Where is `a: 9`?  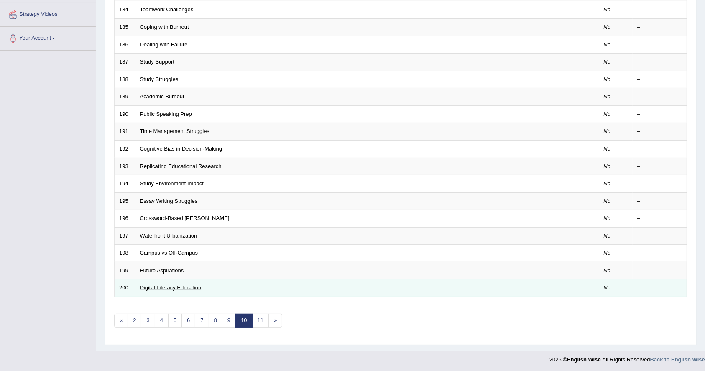
a: 9 is located at coordinates (229, 321).